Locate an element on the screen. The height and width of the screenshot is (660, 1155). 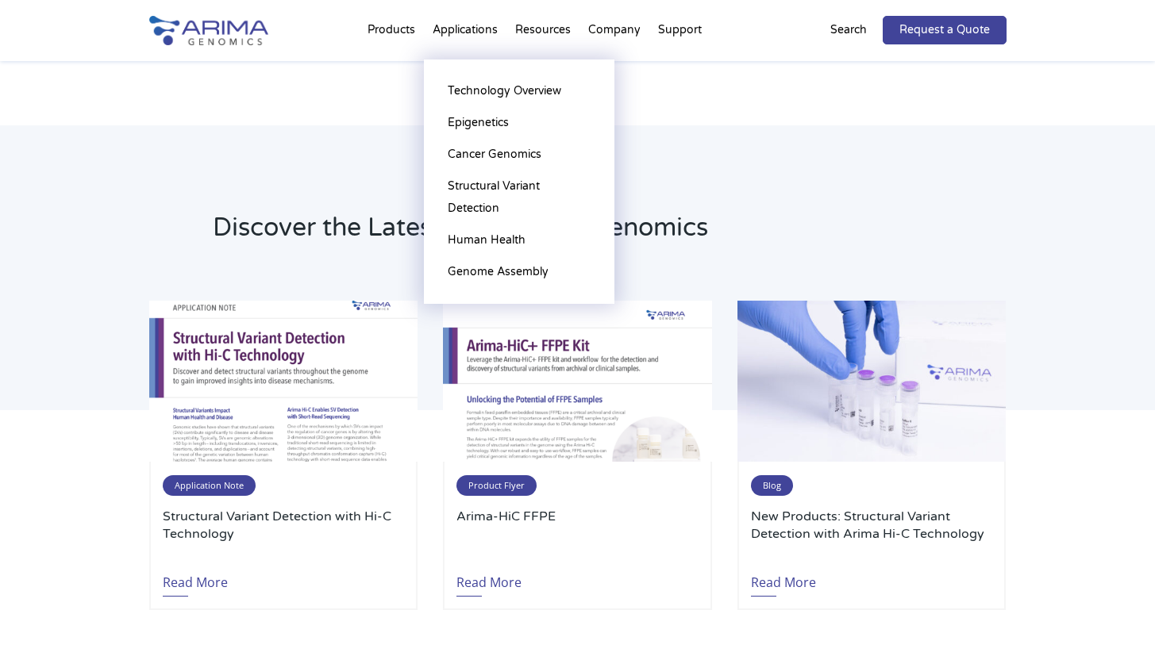
a: Genome Assembly is located at coordinates (519, 272).